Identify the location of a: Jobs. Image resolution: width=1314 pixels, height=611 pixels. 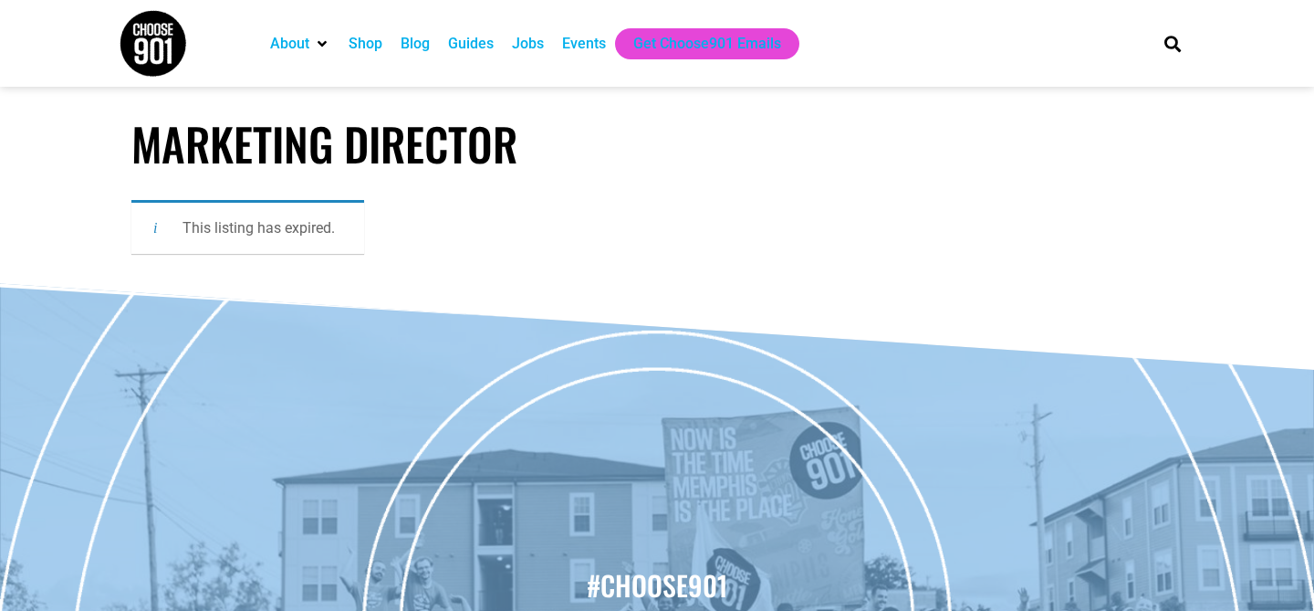
(528, 44).